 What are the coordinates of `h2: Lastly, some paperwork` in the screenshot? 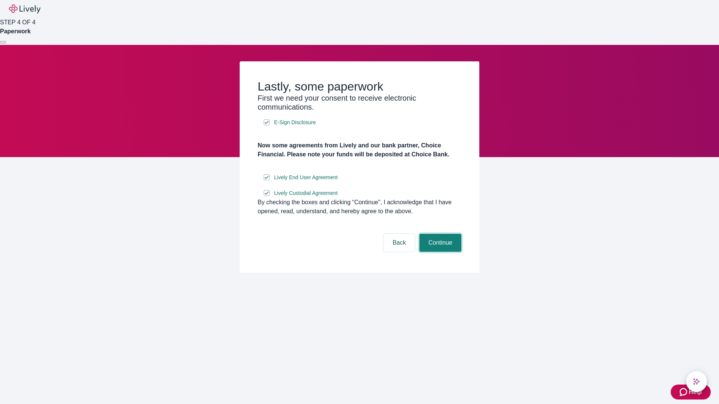 It's located at (359, 86).